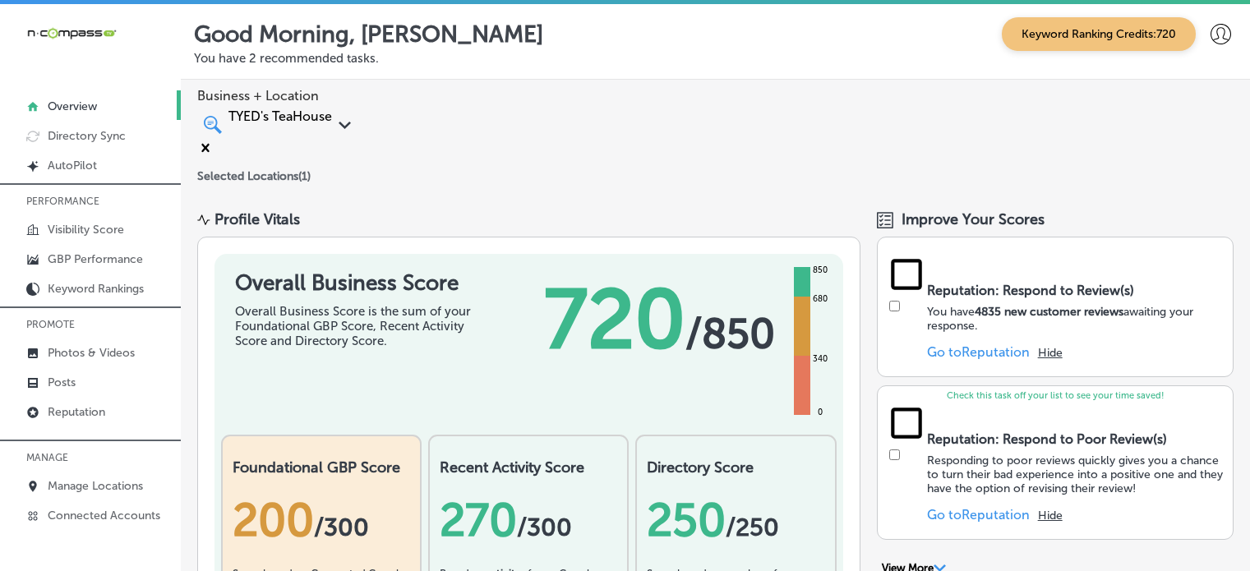 This screenshot has height=571, width=1250. Describe the element at coordinates (257, 219) in the screenshot. I see `div: Profile Vitals` at that location.